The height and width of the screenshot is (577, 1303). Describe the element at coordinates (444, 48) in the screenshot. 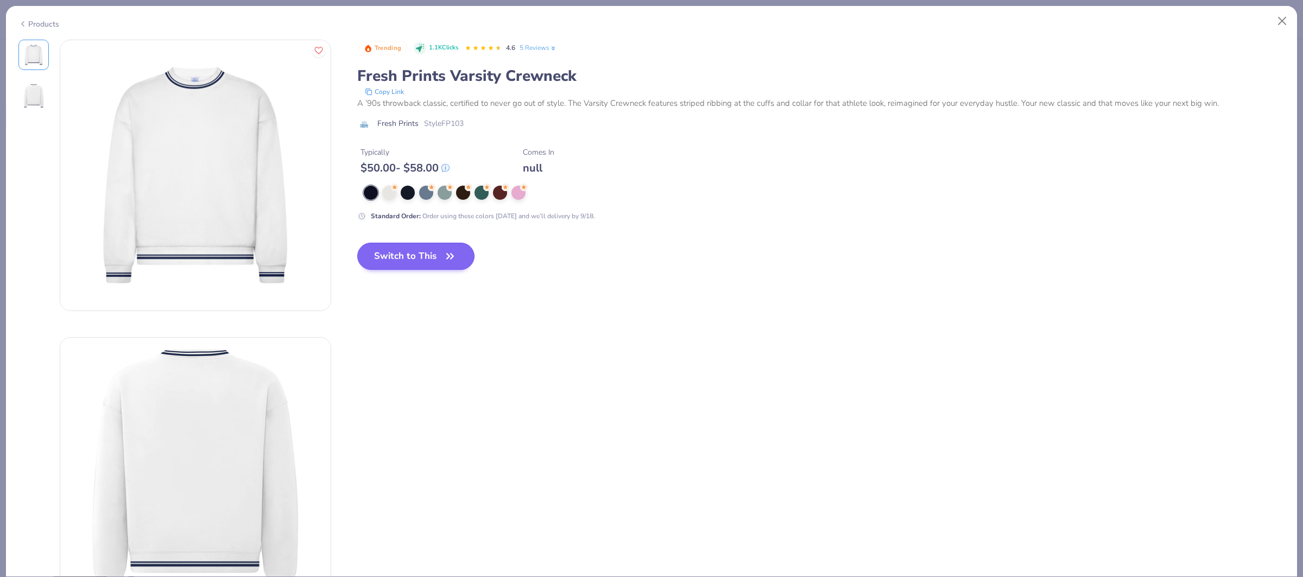

I see `span: 1.1K Clicks` at that location.